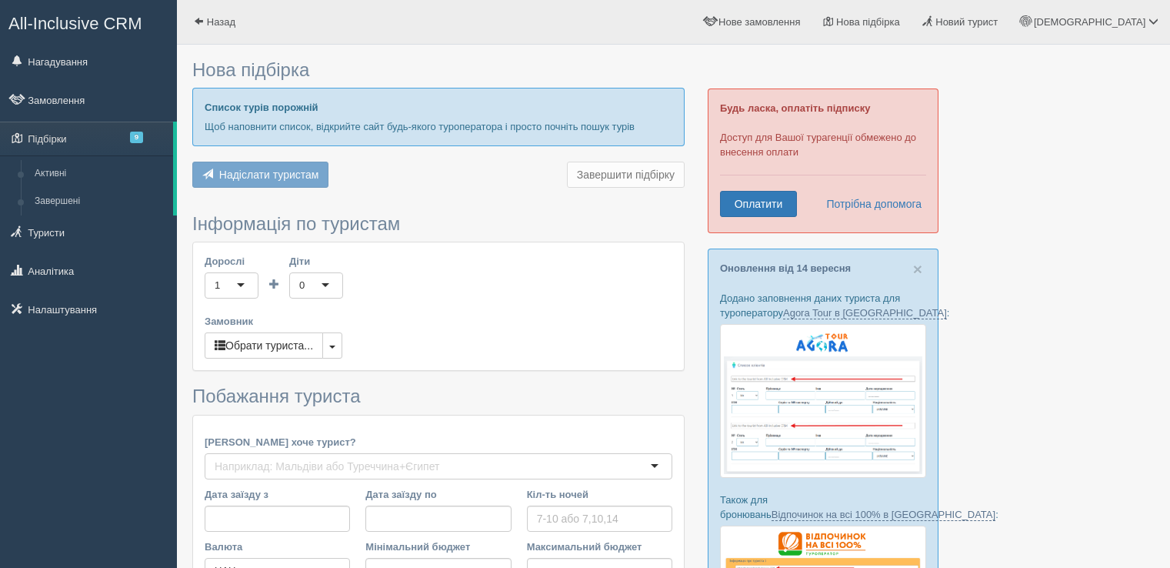  What do you see at coordinates (439, 321) in the screenshot?
I see `label: Замовник` at bounding box center [439, 321].